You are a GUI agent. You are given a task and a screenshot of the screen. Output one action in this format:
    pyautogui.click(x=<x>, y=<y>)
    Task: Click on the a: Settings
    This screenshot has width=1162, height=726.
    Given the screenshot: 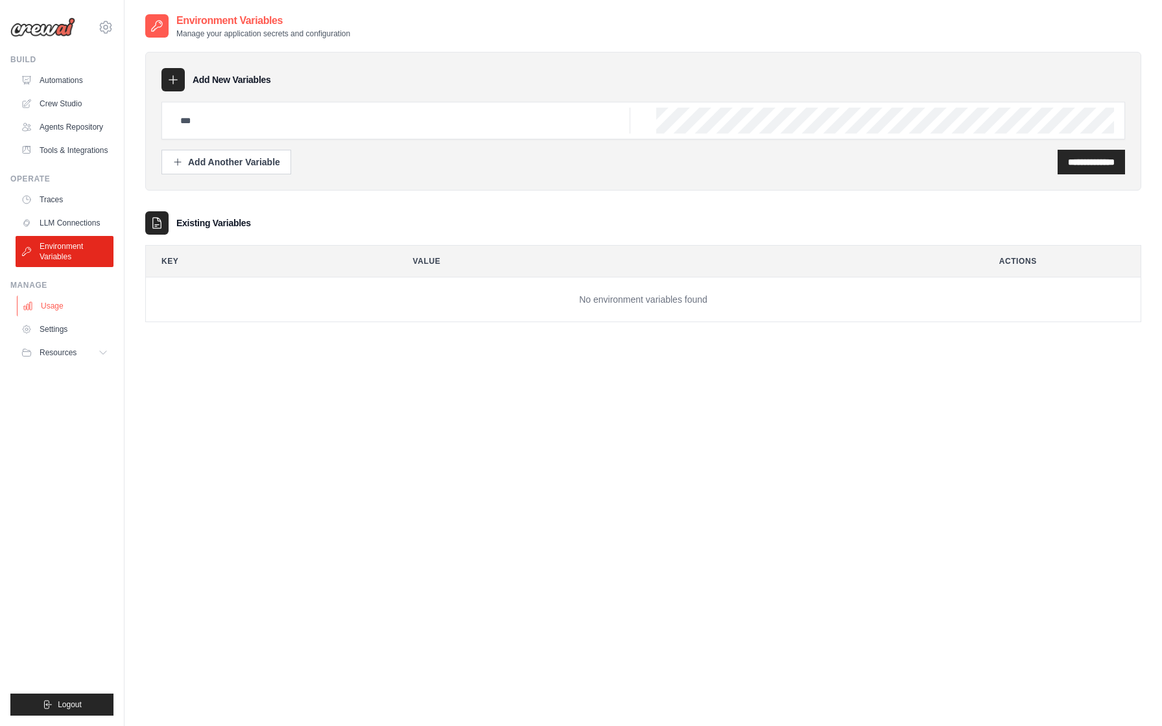 What is the action you would take?
    pyautogui.click(x=64, y=329)
    